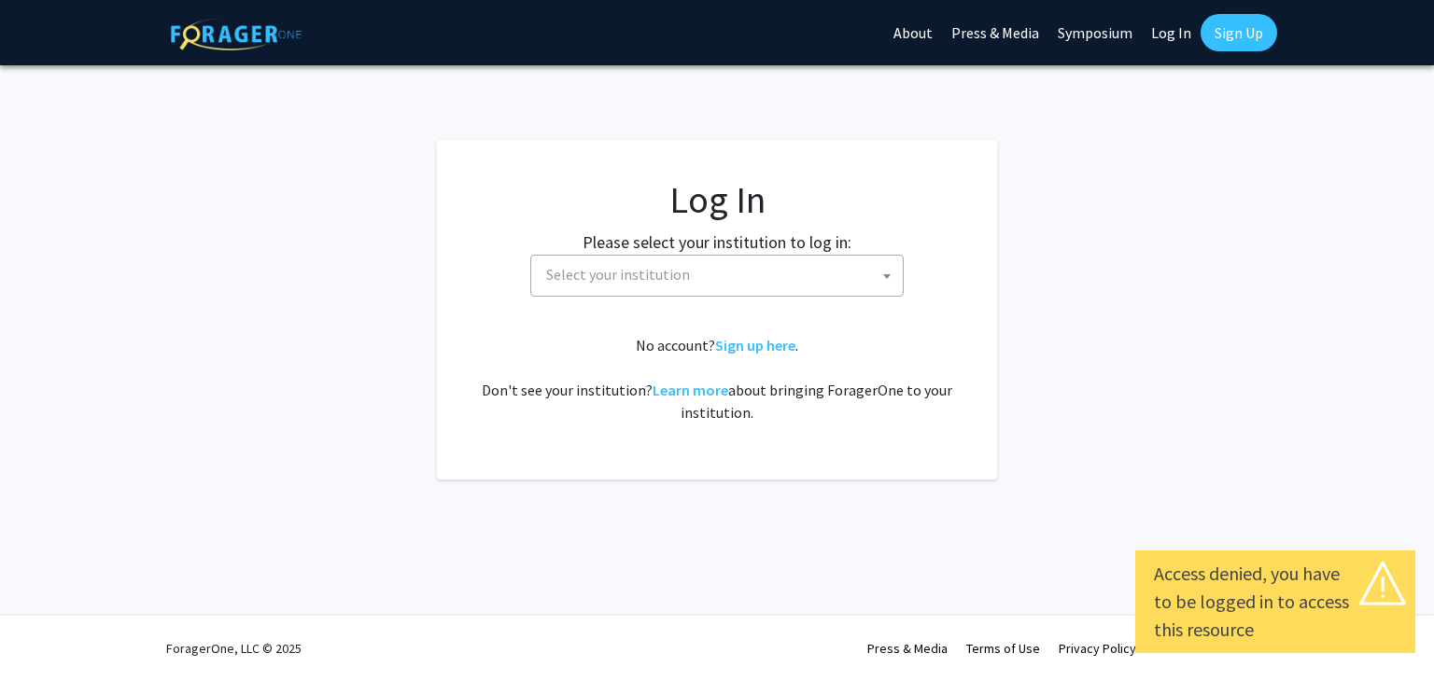 Image resolution: width=1434 pixels, height=681 pixels. What do you see at coordinates (717, 200) in the screenshot?
I see `h1: Log In` at bounding box center [717, 200].